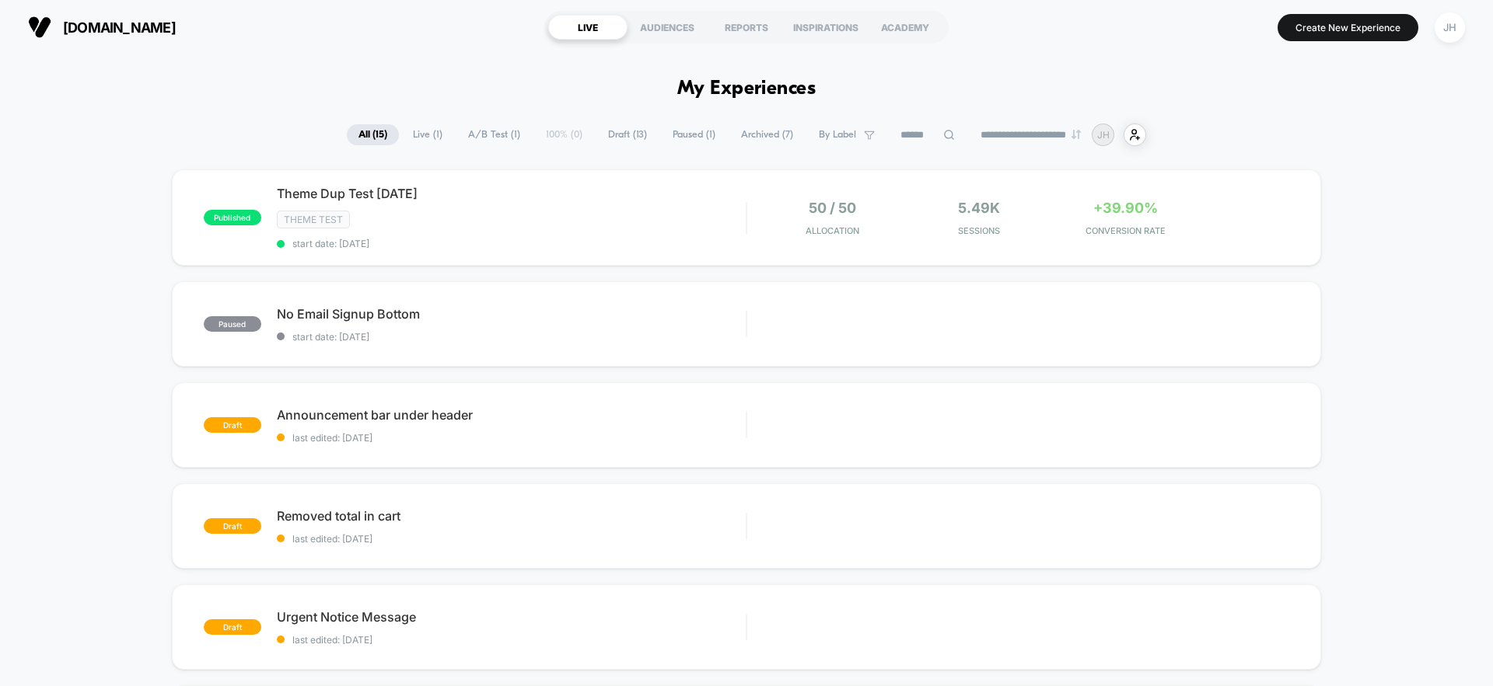 This screenshot has width=1493, height=686. What do you see at coordinates (627, 134) in the screenshot?
I see `span: Draft ( 13 )` at bounding box center [627, 134].